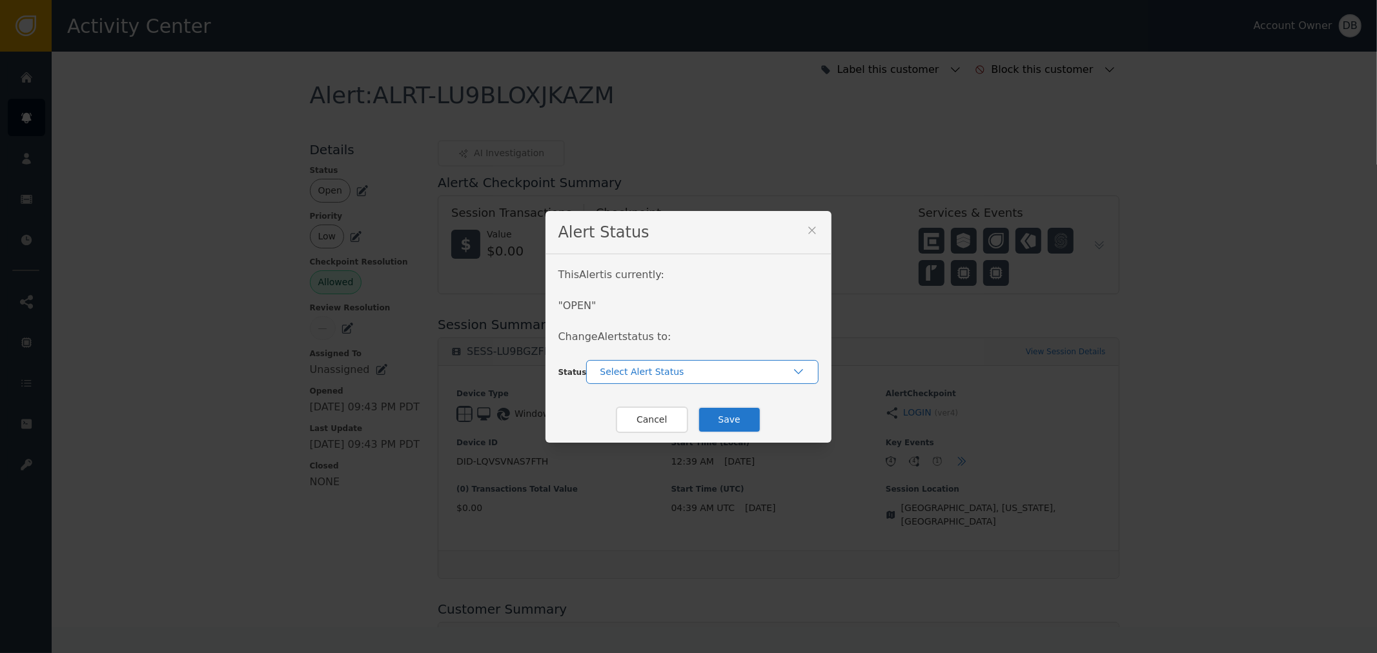  Describe the element at coordinates (696, 372) in the screenshot. I see `div: Select Alert Status` at that location.